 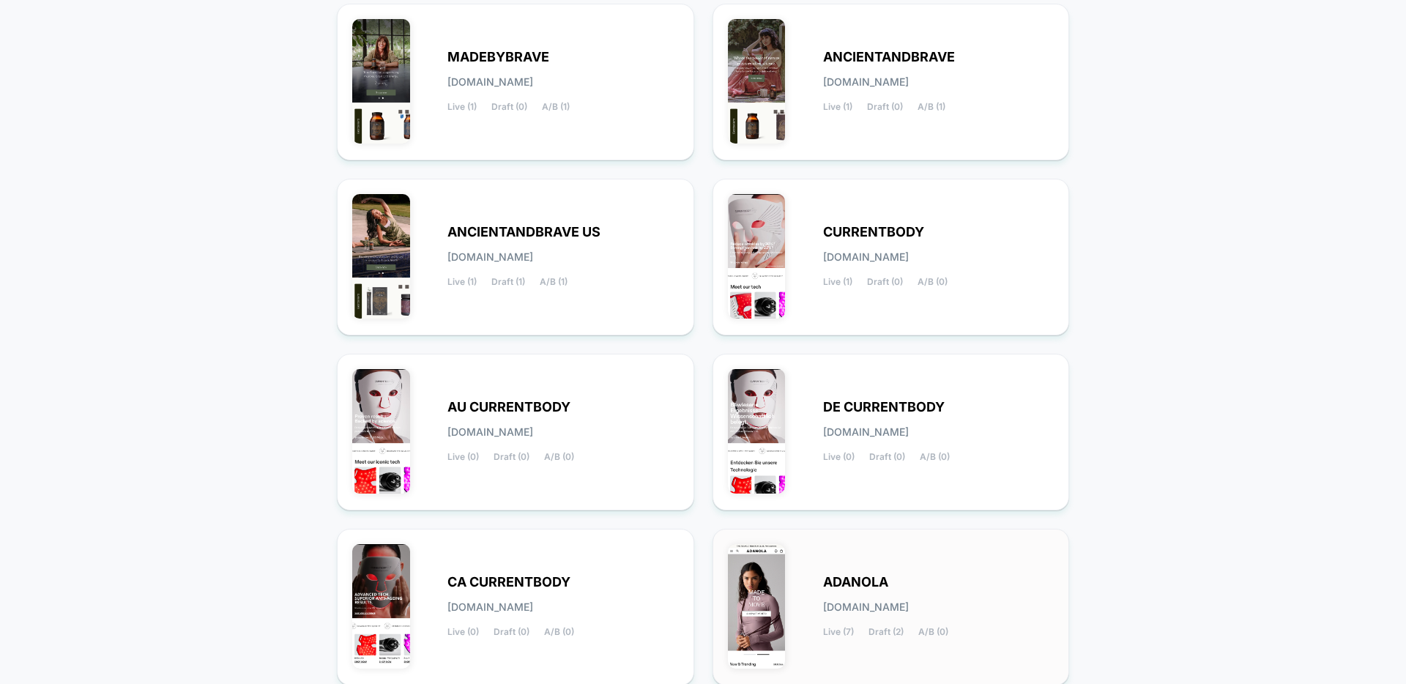 I want to click on span: ADANOLA, so click(x=855, y=582).